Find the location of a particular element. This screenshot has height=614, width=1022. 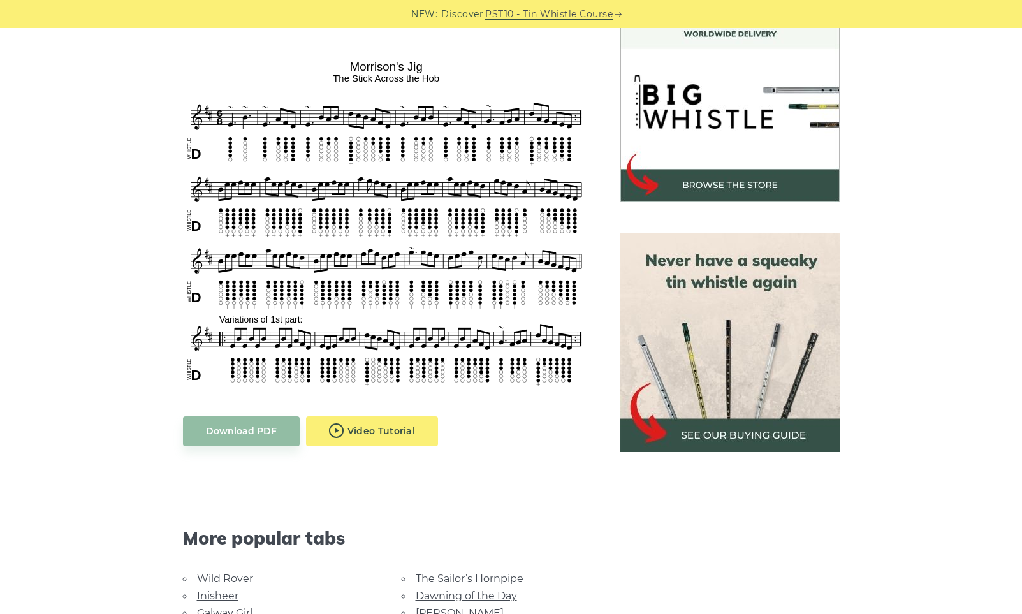

a: The Sailor’s Hornpipe is located at coordinates (469, 578).